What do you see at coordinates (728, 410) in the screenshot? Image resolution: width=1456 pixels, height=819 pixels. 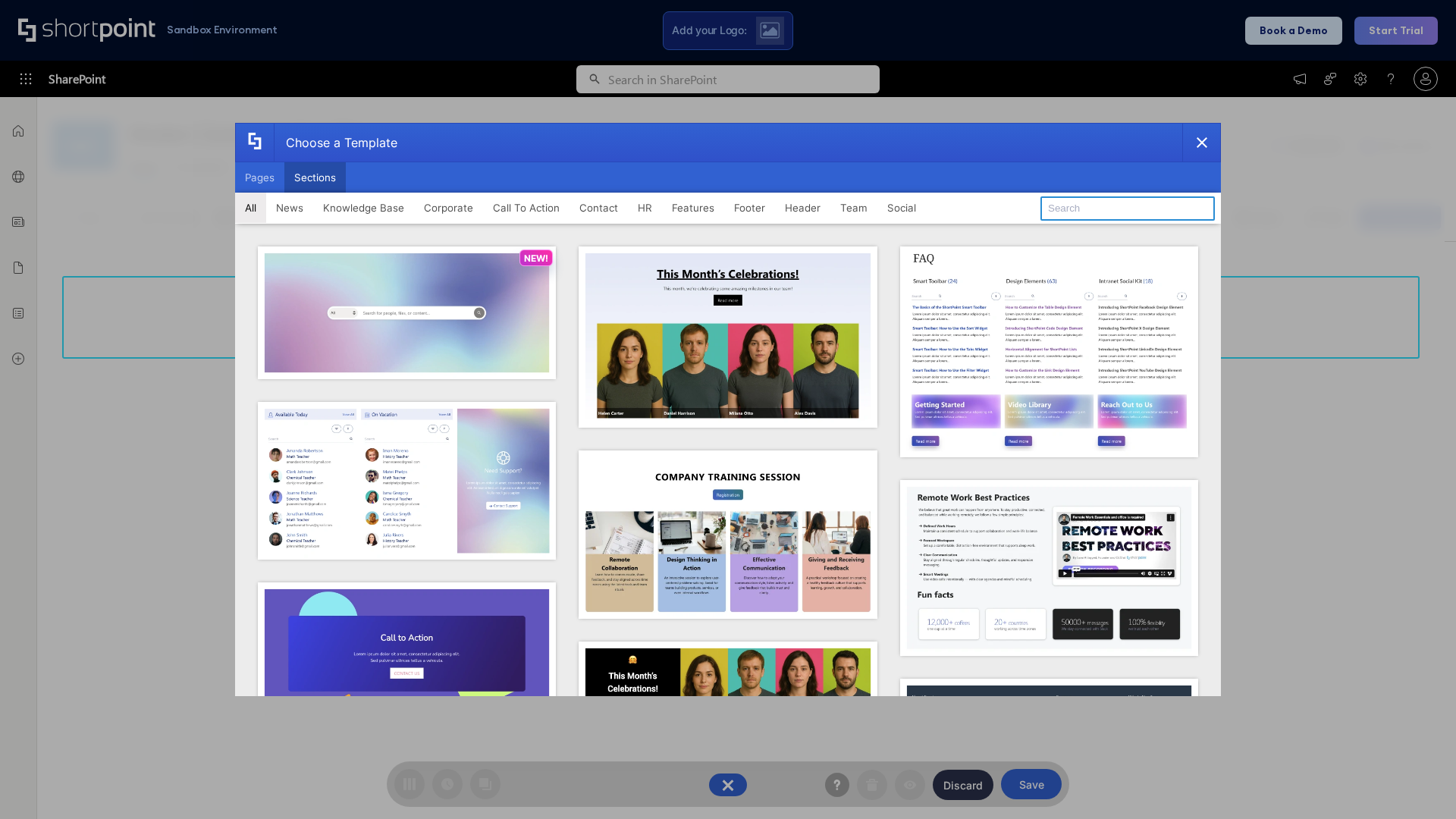 I see `div: template selector` at bounding box center [728, 410].